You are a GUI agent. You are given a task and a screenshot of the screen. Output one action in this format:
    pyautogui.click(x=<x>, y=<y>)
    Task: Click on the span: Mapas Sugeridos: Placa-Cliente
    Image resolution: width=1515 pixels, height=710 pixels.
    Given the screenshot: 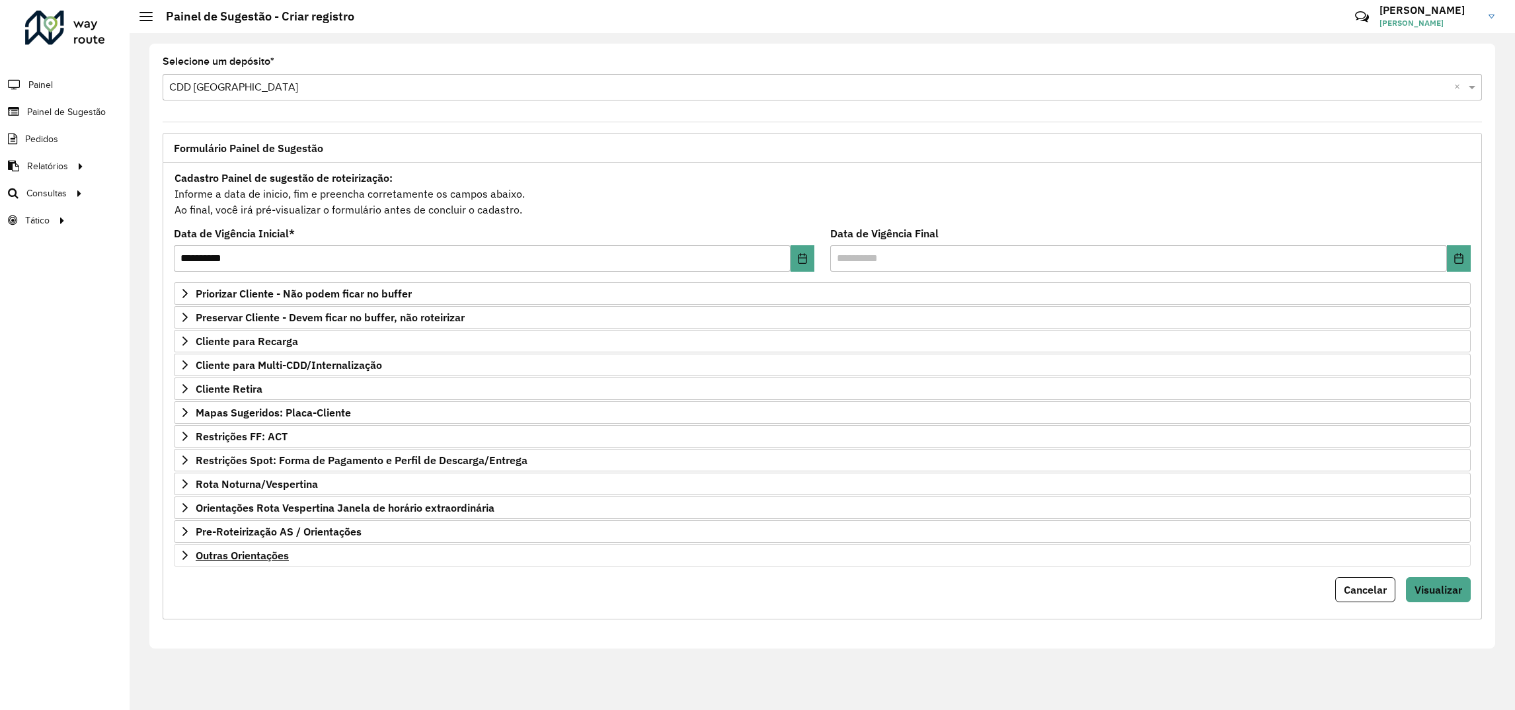 What is the action you would take?
    pyautogui.click(x=273, y=412)
    